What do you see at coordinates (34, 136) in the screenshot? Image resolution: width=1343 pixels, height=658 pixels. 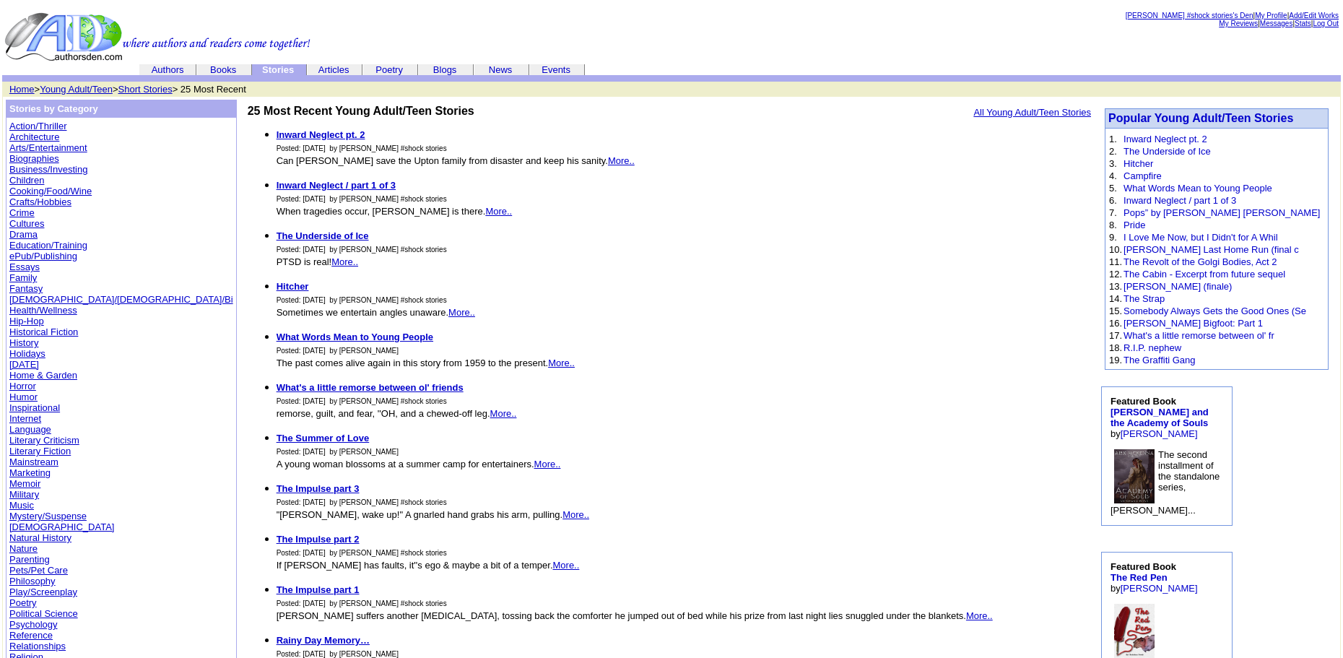 I see `a: Architecture` at bounding box center [34, 136].